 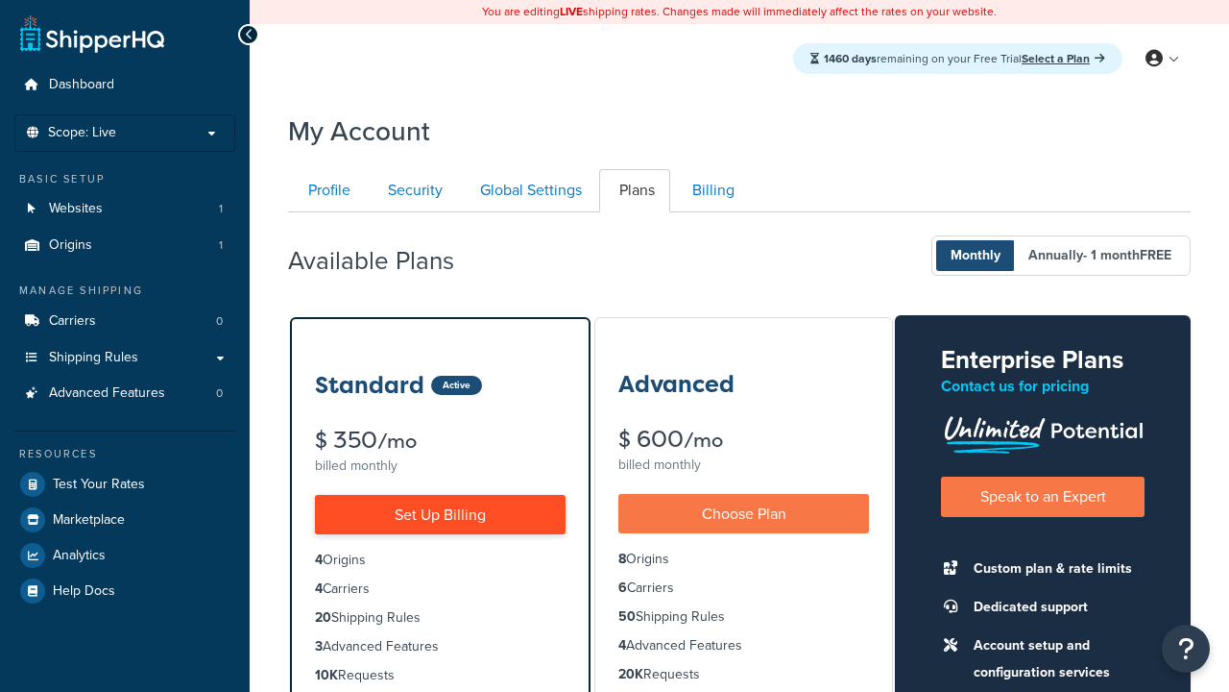 What do you see at coordinates (125, 208) in the screenshot?
I see `a: Websites 1` at bounding box center [125, 208].